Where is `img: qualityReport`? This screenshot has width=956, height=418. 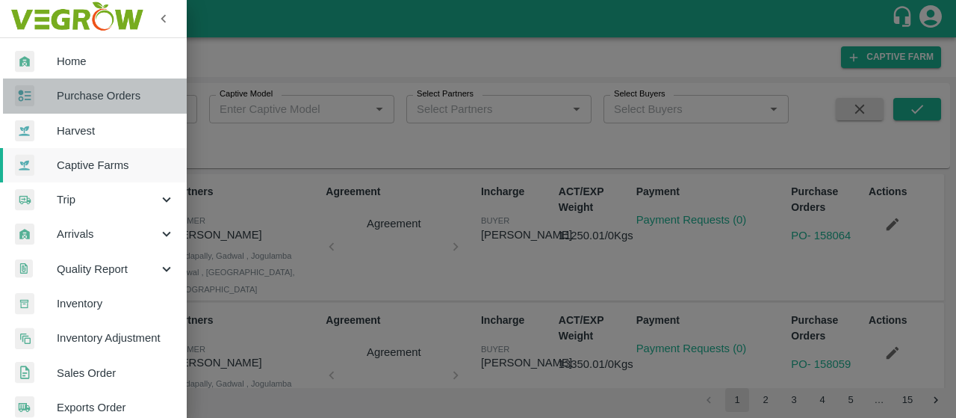 img: qualityReport is located at coordinates (24, 268).